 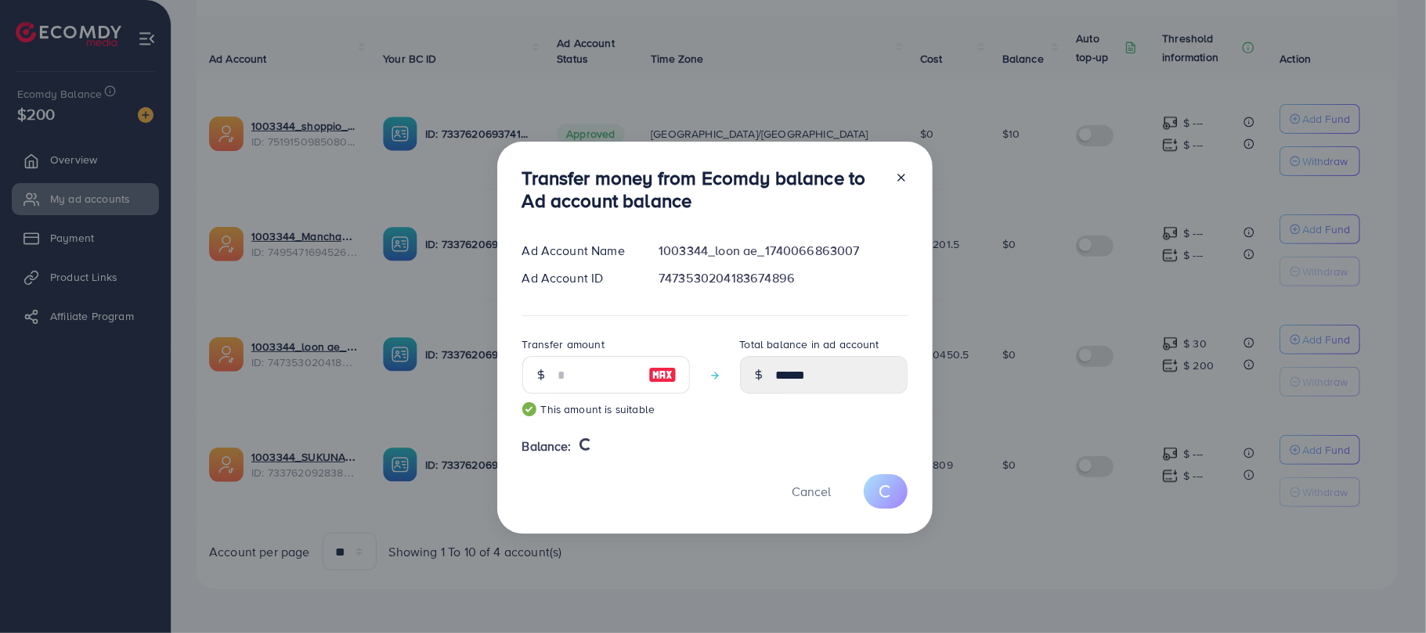 I want to click on button: Cancel, so click(x=812, y=491).